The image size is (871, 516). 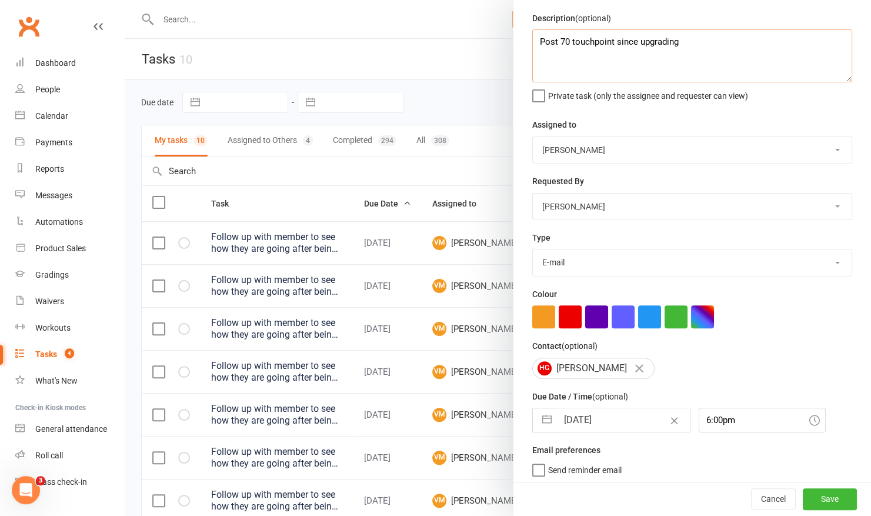 What do you see at coordinates (692, 56) in the screenshot?
I see `textarea: Post 70 touchpoint since upgrading` at bounding box center [692, 56].